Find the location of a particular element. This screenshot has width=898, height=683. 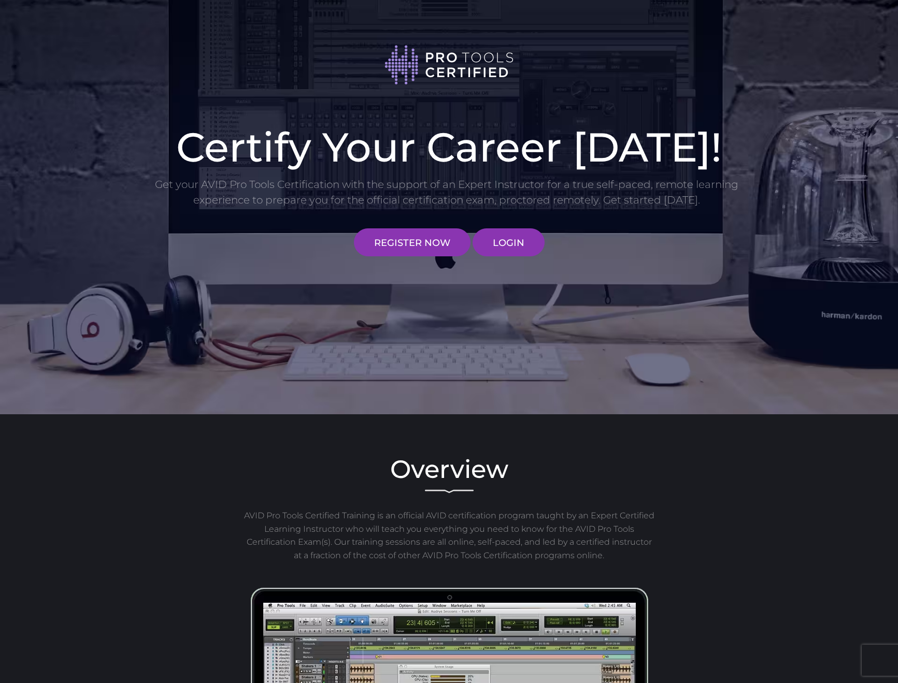

p: Get your AVID Pro Tools Certification with the support of an Expert Instructor for a true self-pa... is located at coordinates (447, 192).